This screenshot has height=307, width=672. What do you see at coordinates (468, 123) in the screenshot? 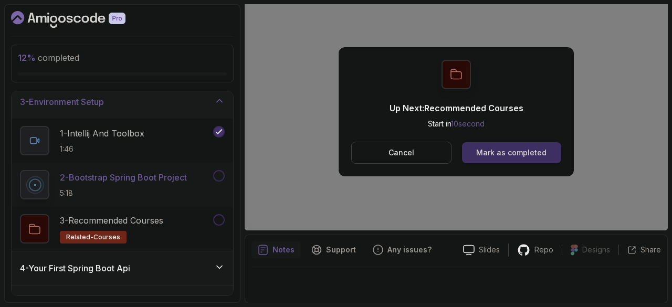
I see `span: 10 second` at bounding box center [468, 123].